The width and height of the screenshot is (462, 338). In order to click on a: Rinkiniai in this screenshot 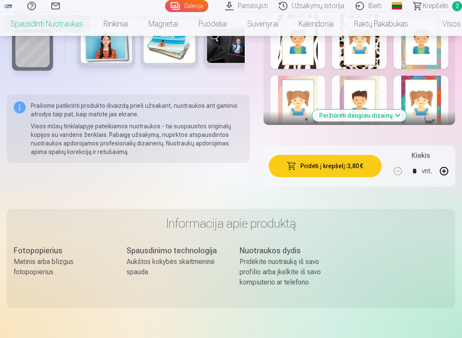, I will do `click(115, 24)`.